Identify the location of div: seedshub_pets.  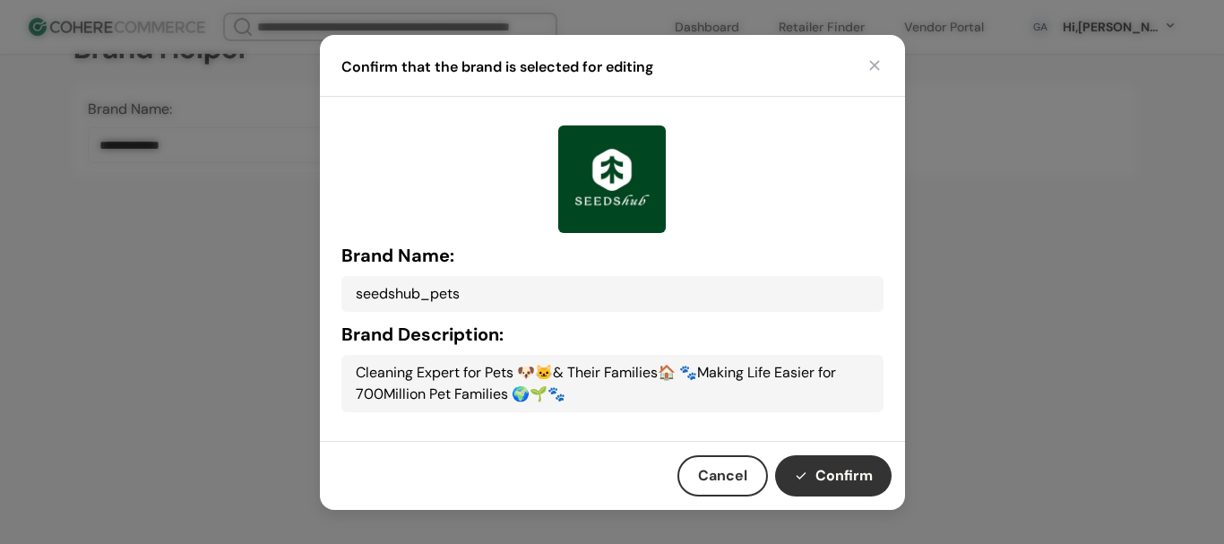
(612, 294).